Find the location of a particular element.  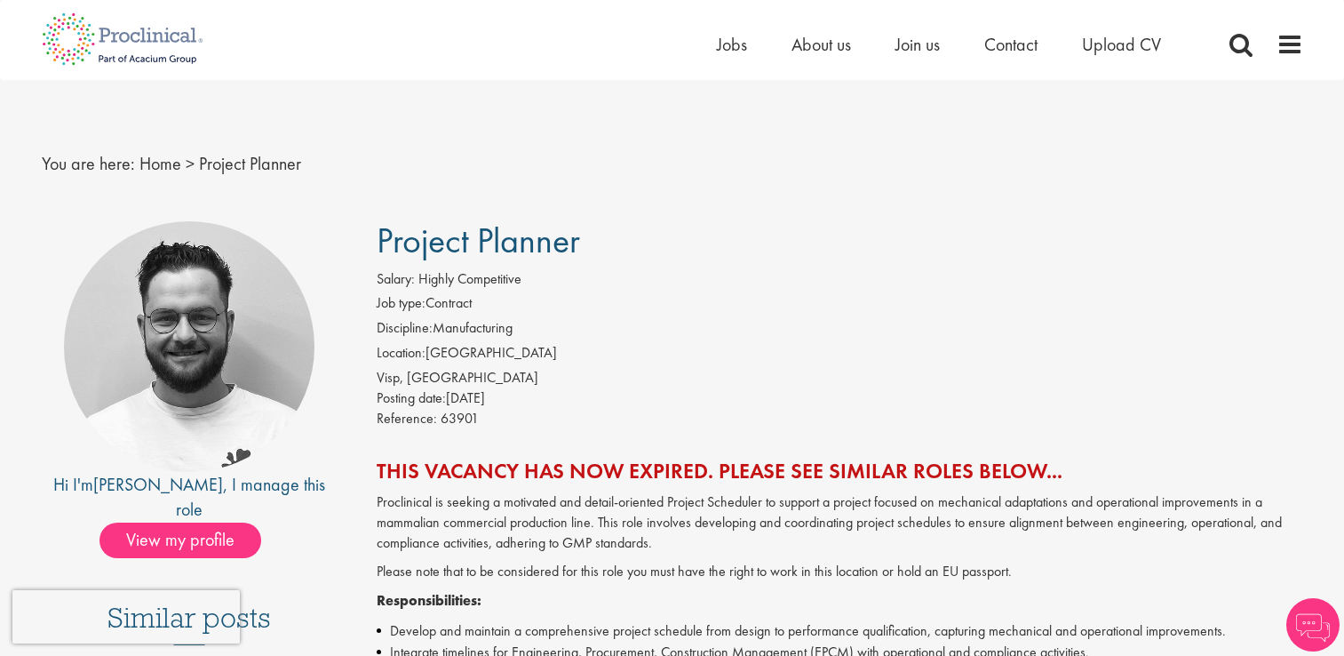

a: Join us is located at coordinates (918, 44).